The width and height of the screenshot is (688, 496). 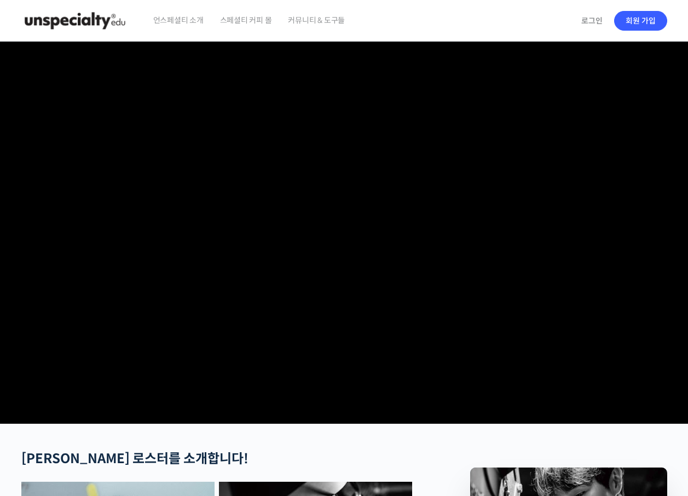 I want to click on a: 로그인, so click(x=592, y=21).